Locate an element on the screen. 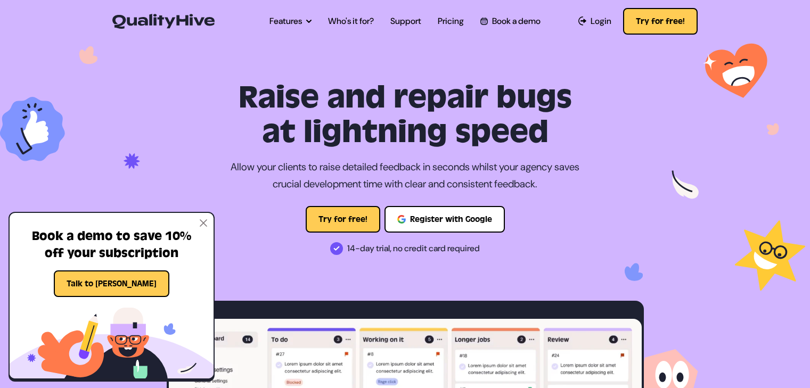  span: 14-day trial, no credit card required is located at coordinates (413, 249).